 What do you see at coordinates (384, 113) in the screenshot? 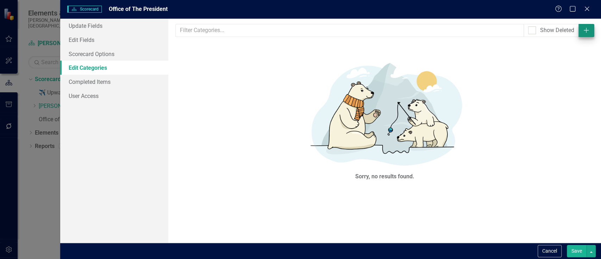
I see `img: No results found` at bounding box center [384, 113].